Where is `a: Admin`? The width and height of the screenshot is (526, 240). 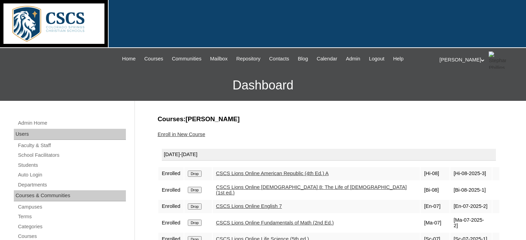 a: Admin is located at coordinates (353, 59).